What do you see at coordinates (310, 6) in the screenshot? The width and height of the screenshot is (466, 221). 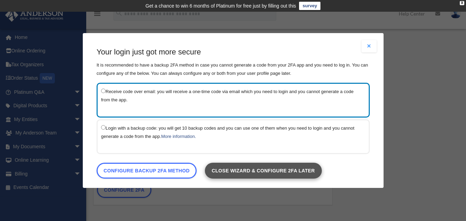 I see `a: survey` at bounding box center [310, 6].